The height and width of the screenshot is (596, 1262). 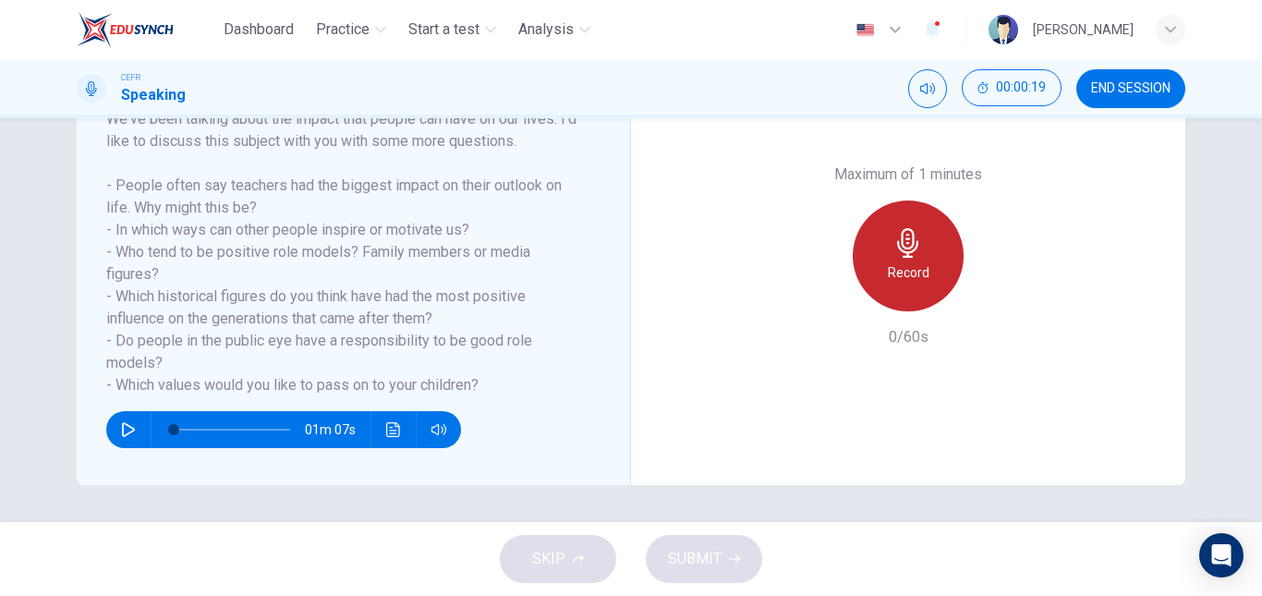 I want to click on h1: Speaking, so click(x=153, y=95).